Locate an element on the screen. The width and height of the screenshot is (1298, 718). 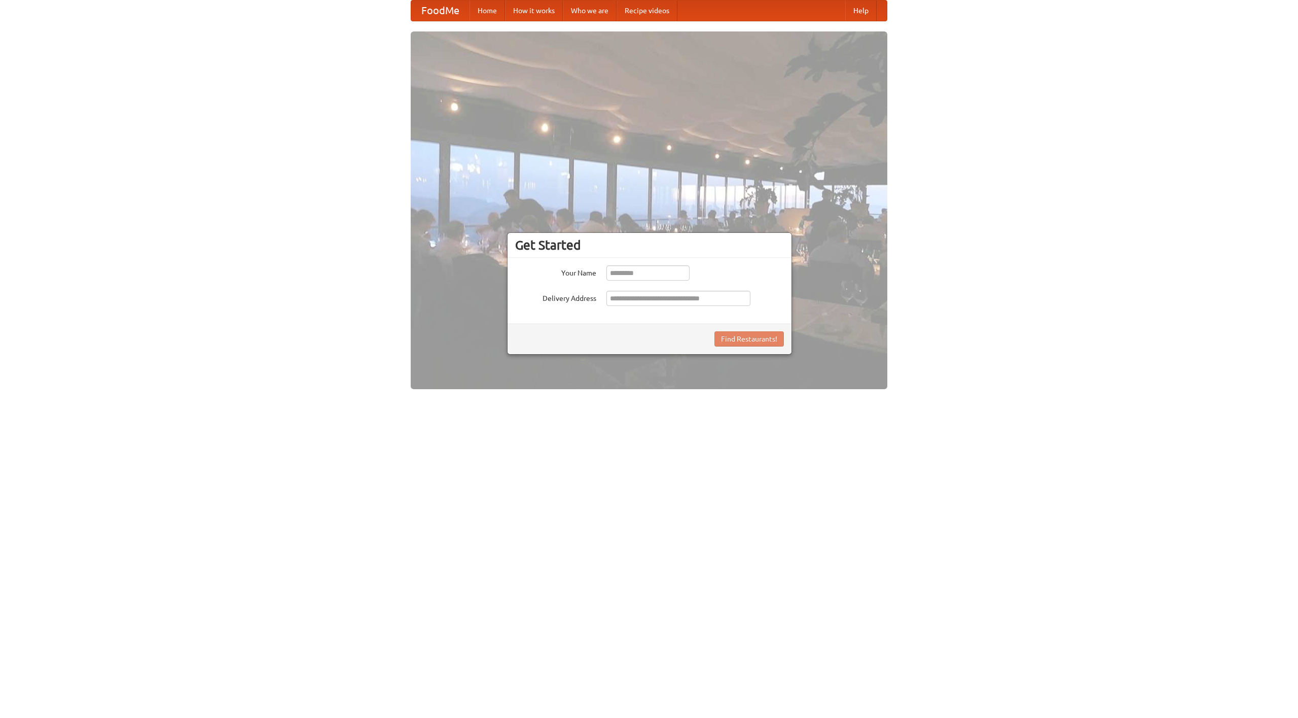
a: Recipe videos is located at coordinates (647, 11).